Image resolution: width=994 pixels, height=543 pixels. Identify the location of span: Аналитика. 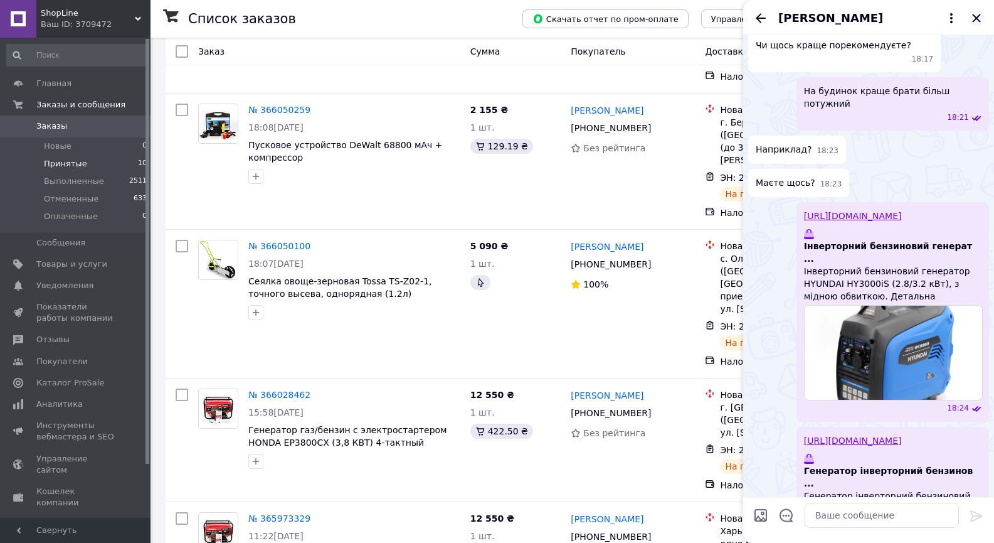
(60, 404).